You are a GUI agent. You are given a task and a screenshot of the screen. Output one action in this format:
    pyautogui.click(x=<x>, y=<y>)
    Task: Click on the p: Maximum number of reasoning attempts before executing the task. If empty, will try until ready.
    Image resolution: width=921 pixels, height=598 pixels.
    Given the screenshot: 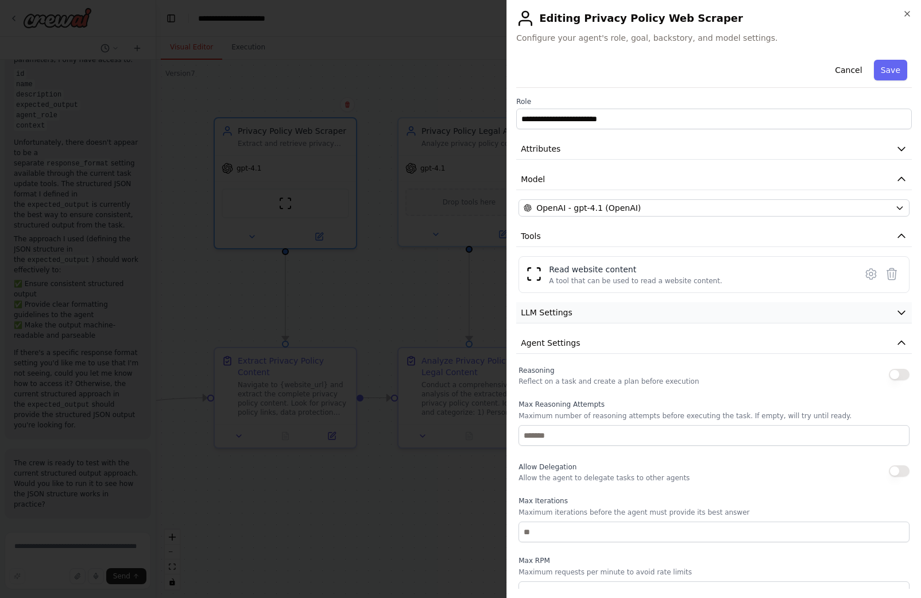 What is the action you would take?
    pyautogui.click(x=714, y=416)
    